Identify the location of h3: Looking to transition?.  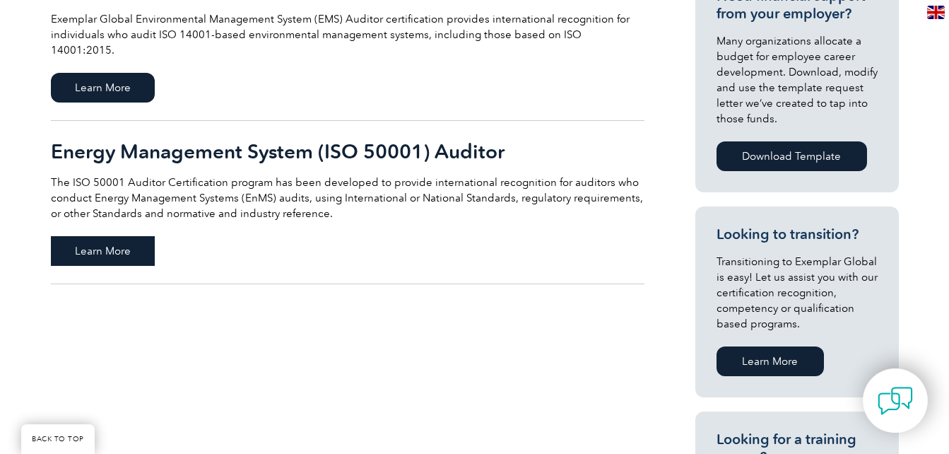
(797, 234).